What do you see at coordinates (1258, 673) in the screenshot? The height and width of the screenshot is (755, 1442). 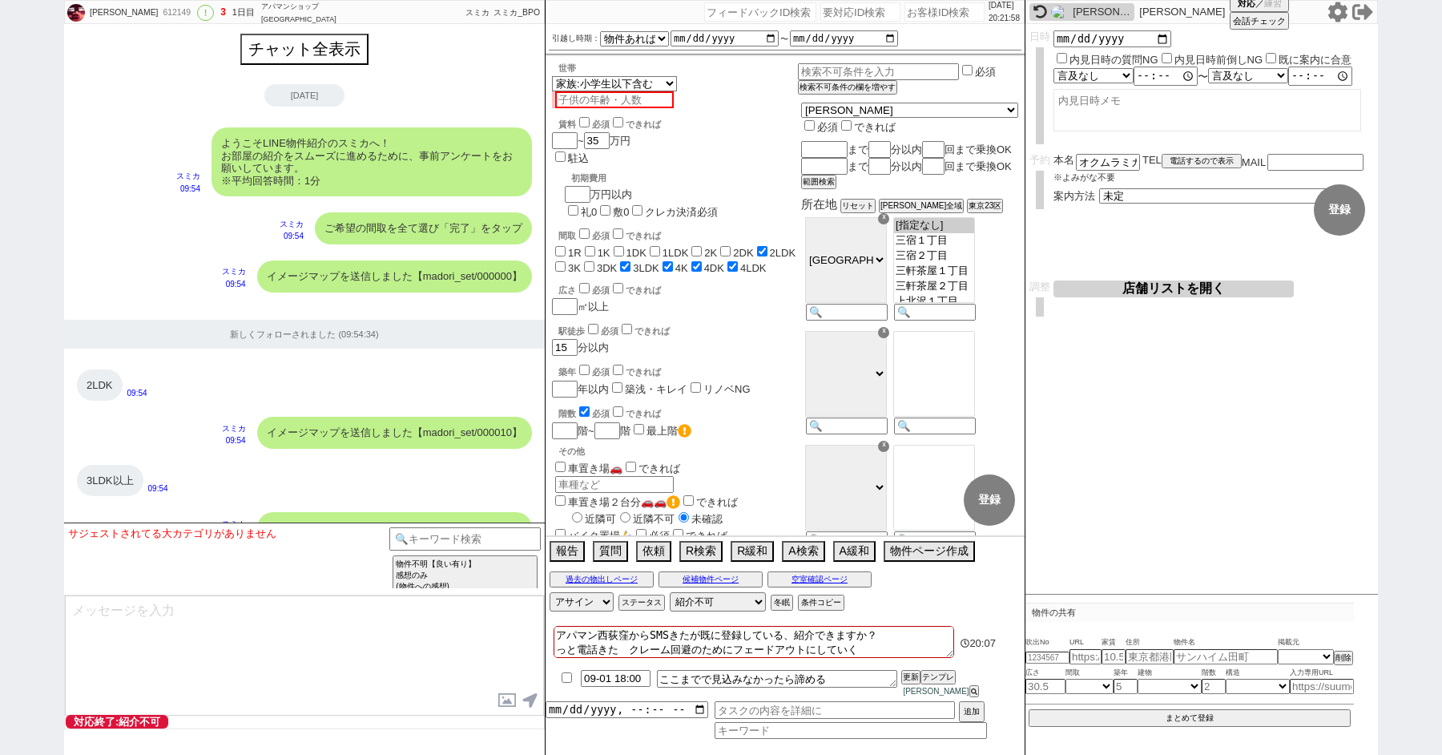 I see `span: 構造` at bounding box center [1258, 673].